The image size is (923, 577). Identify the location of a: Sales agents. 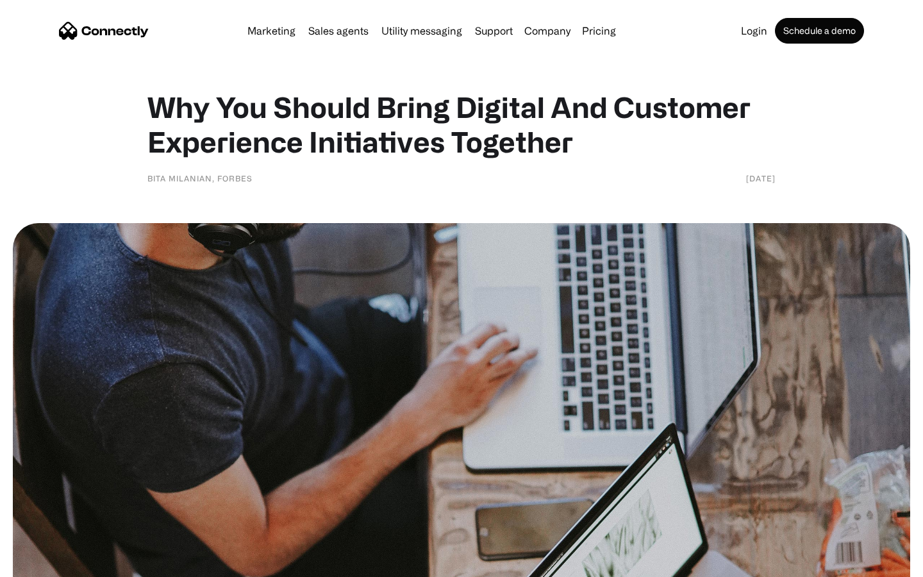
(338, 31).